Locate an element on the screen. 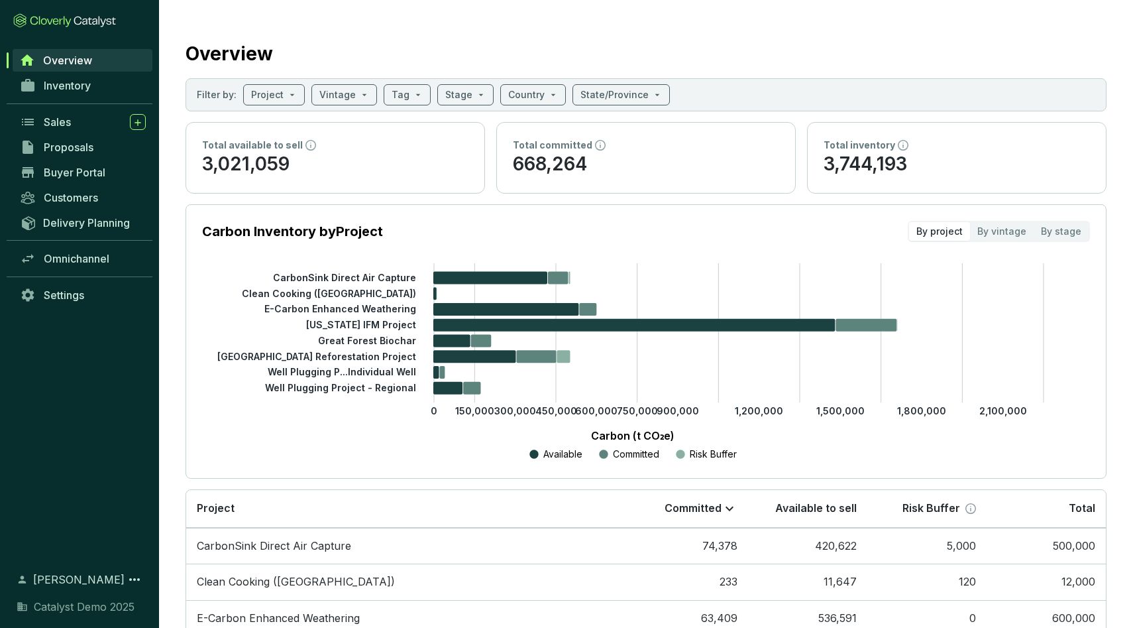 The image size is (1133, 628). a: Buyer Portal is located at coordinates (83, 172).